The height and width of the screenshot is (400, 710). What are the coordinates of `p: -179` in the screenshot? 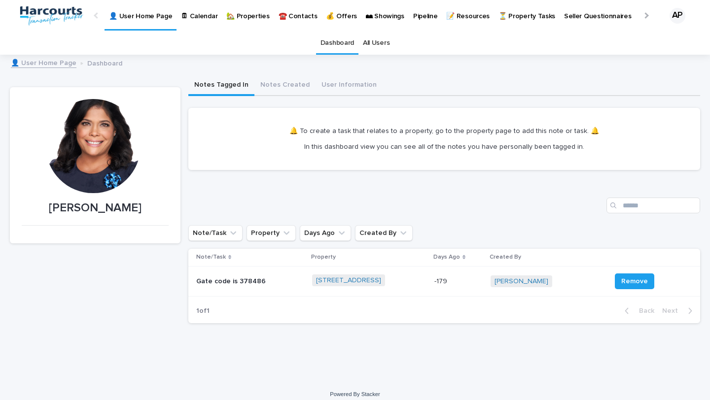 It's located at (442, 281).